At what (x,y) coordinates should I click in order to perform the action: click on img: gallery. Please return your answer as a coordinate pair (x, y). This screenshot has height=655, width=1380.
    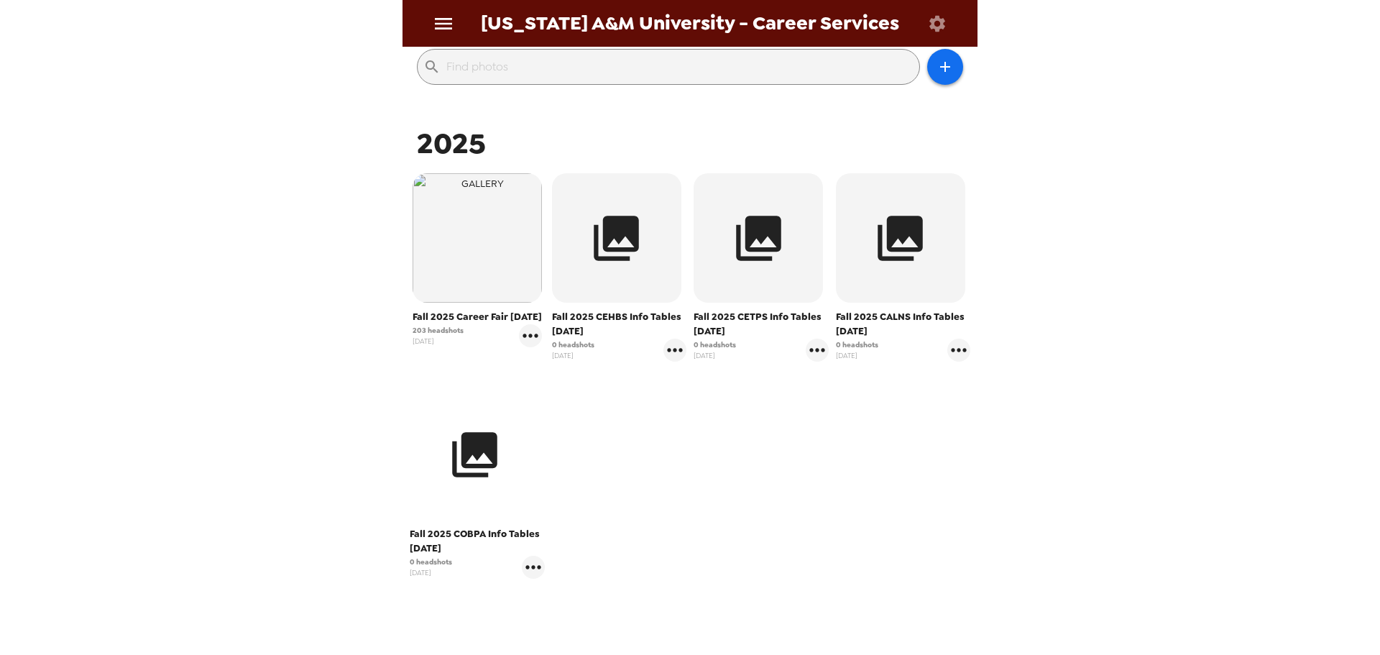
    Looking at the image, I should click on (477, 238).